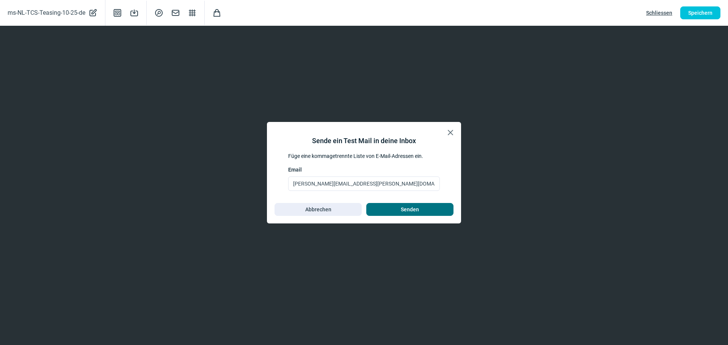 This screenshot has width=728, height=345. Describe the element at coordinates (410, 210) in the screenshot. I see `span: Senden` at that location.